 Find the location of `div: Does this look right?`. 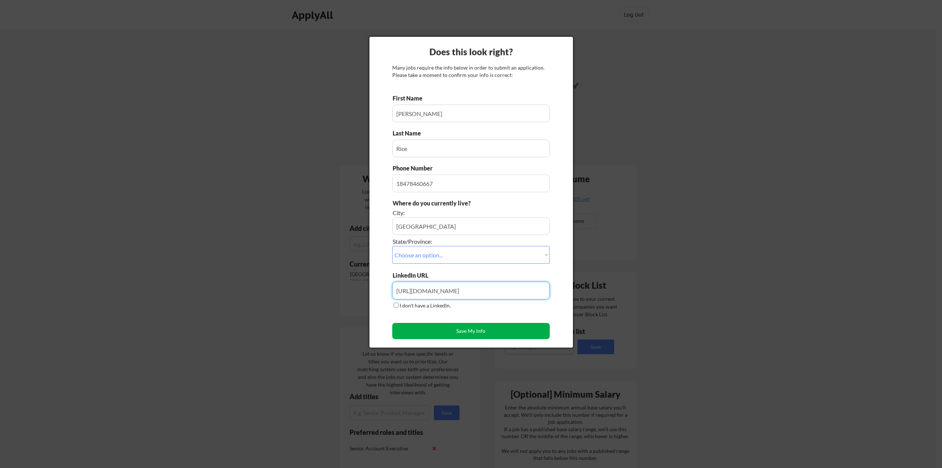

div: Does this look right? is located at coordinates (471, 52).